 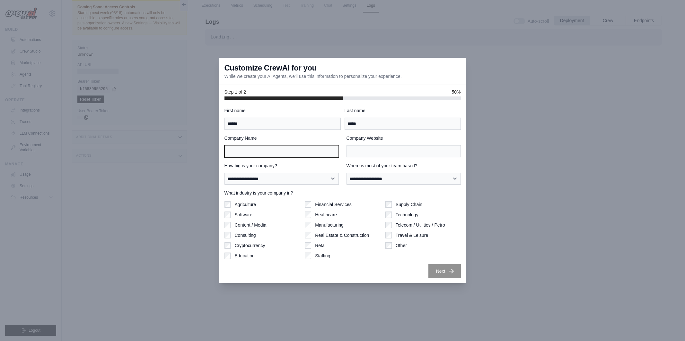 I want to click on label: Technology, so click(x=407, y=215).